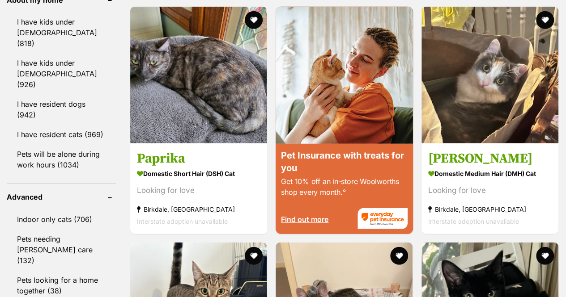  Describe the element at coordinates (61, 220) in the screenshot. I see `a: Indoor only cats (706)` at that location.